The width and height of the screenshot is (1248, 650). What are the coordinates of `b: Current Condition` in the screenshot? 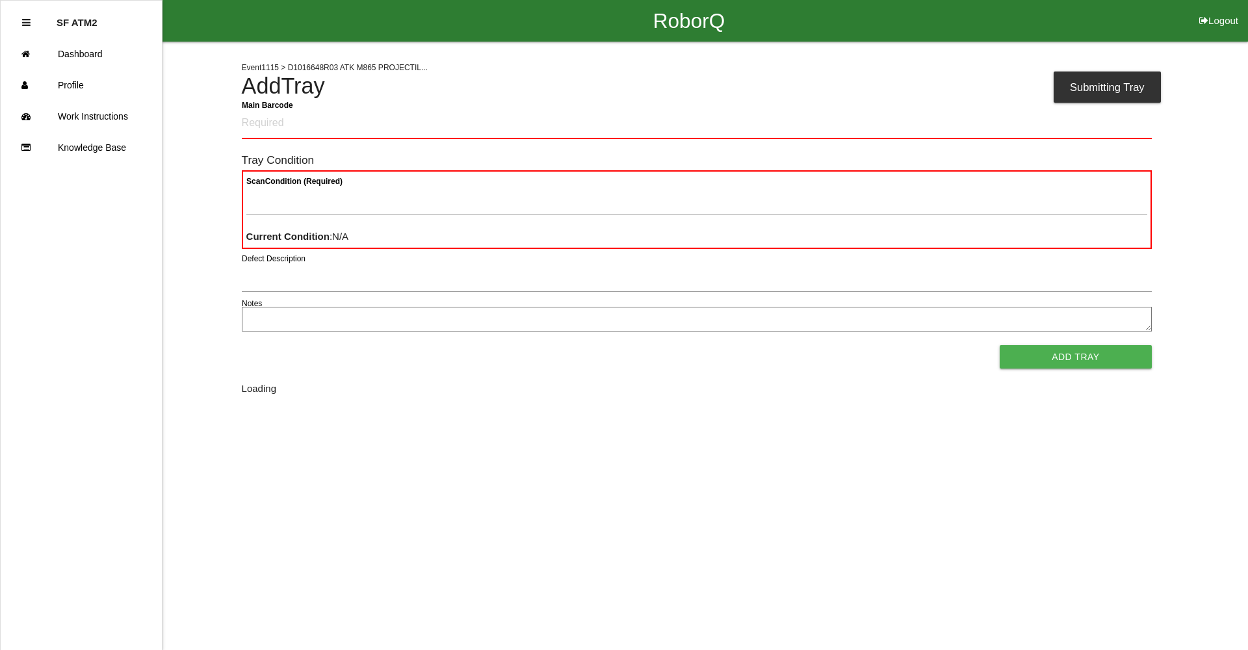 It's located at (288, 236).